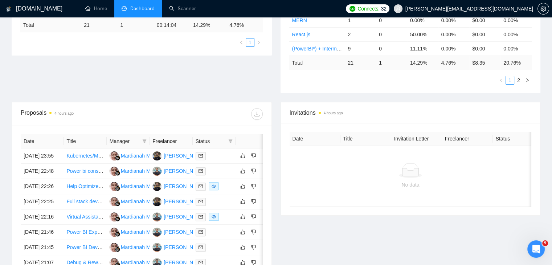 Image resolution: width=552 pixels, height=265 pixels. I want to click on a: Full stack developer needed for urgent work, so click(116, 201).